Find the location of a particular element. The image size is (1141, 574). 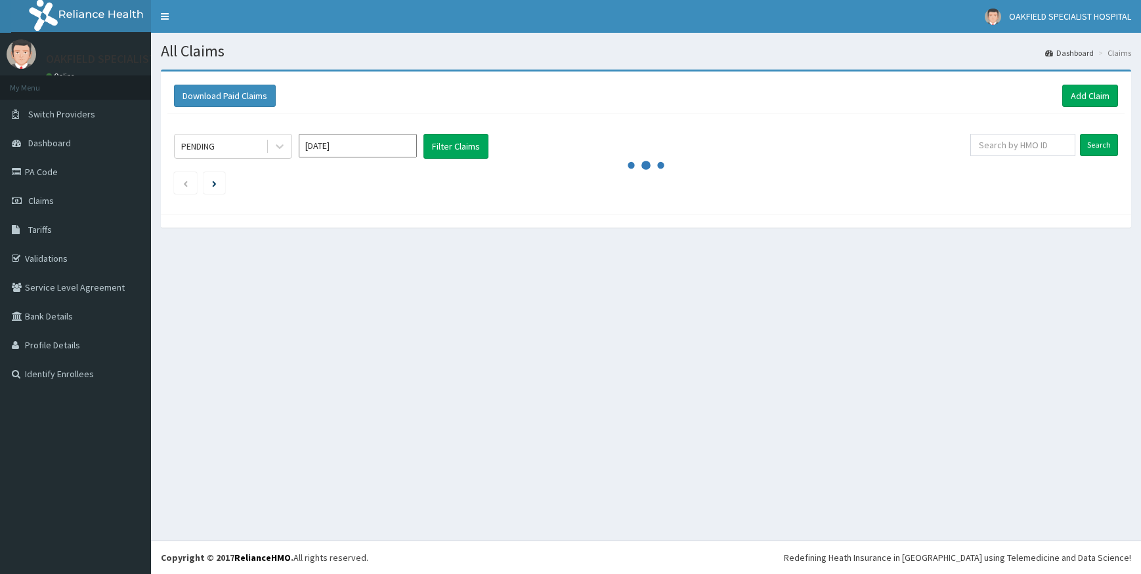

button: Filter Claims is located at coordinates (455, 146).